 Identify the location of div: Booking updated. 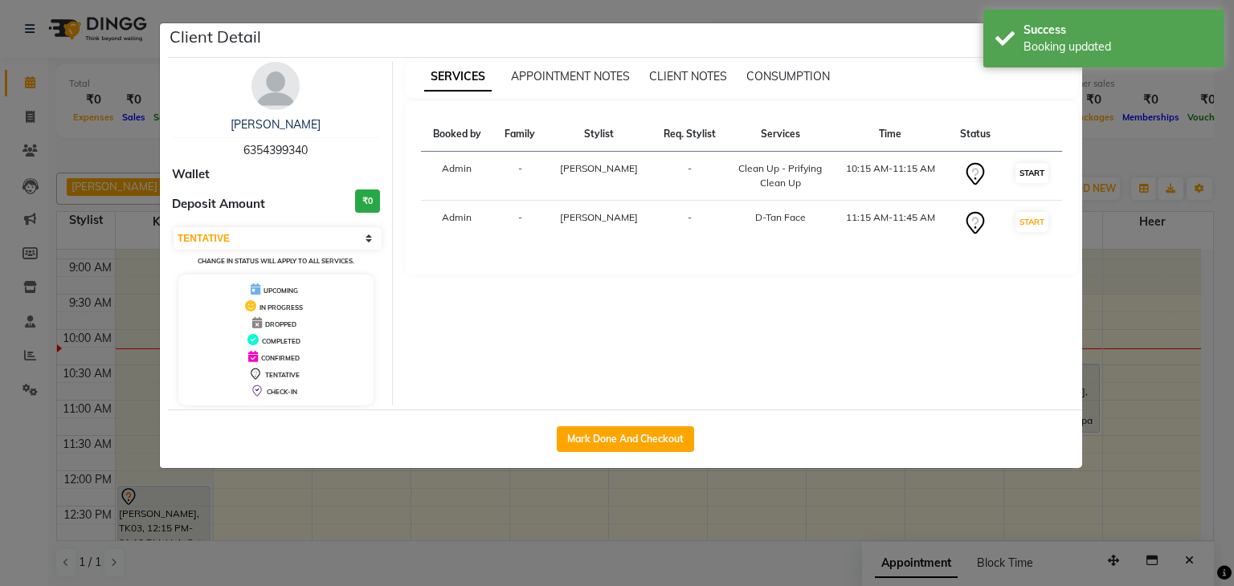
(1117, 47).